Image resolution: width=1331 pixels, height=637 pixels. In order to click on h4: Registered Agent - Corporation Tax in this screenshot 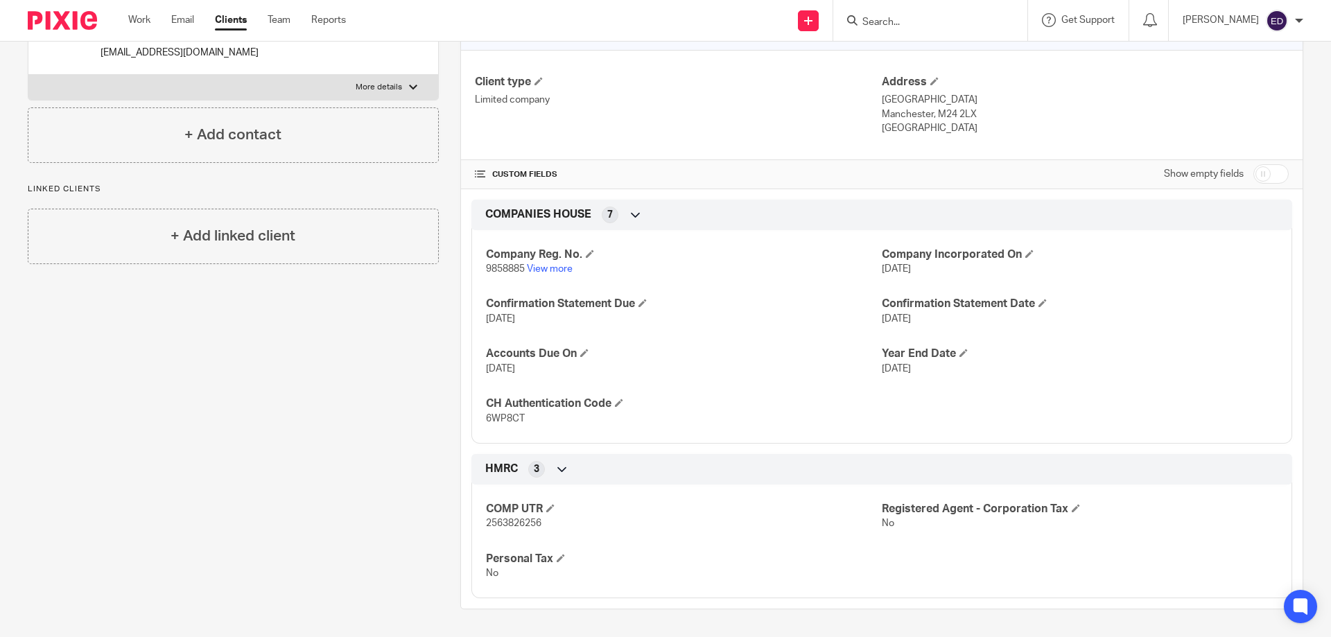, I will do `click(1079, 509)`.